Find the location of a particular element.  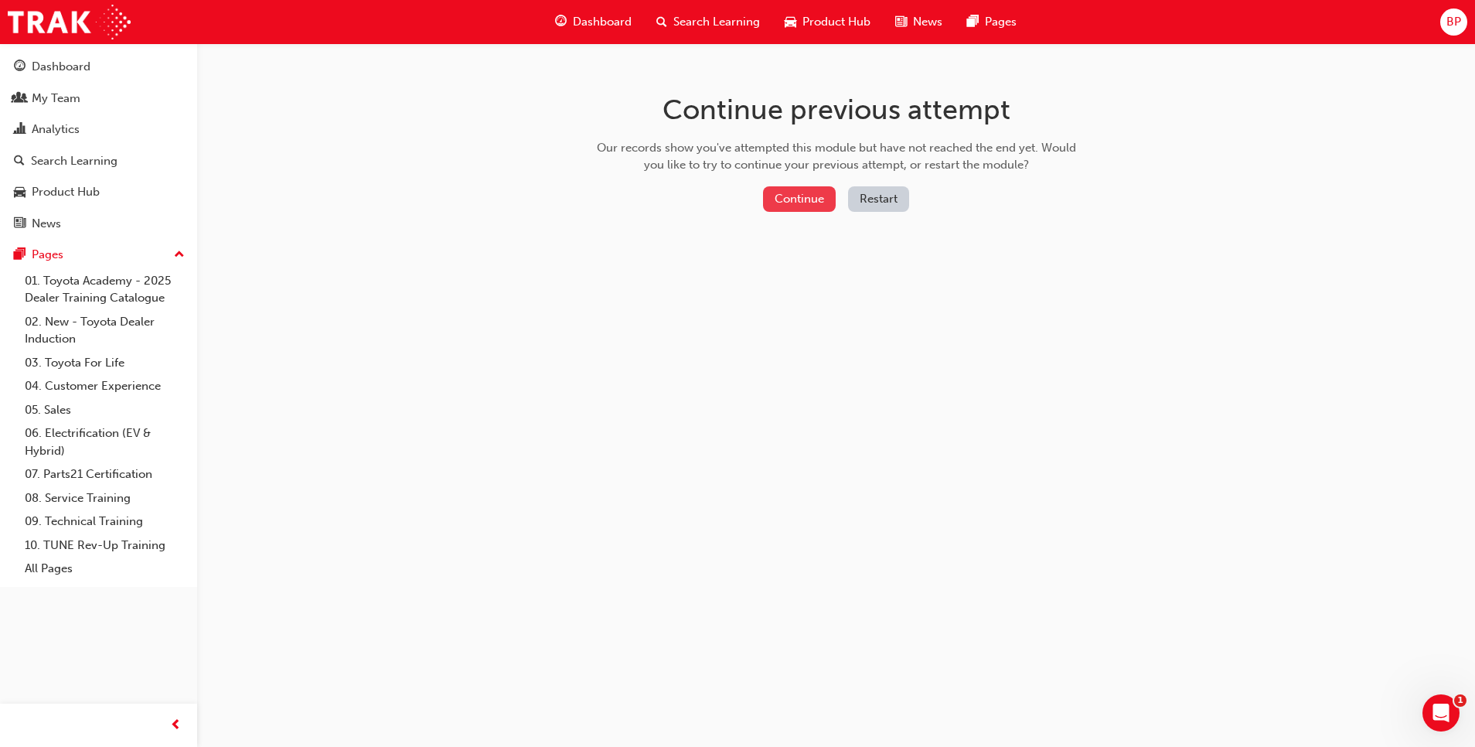

div: Our records show you've attempted this module but have not reached the end yet. Would you like to... is located at coordinates (836, 156).